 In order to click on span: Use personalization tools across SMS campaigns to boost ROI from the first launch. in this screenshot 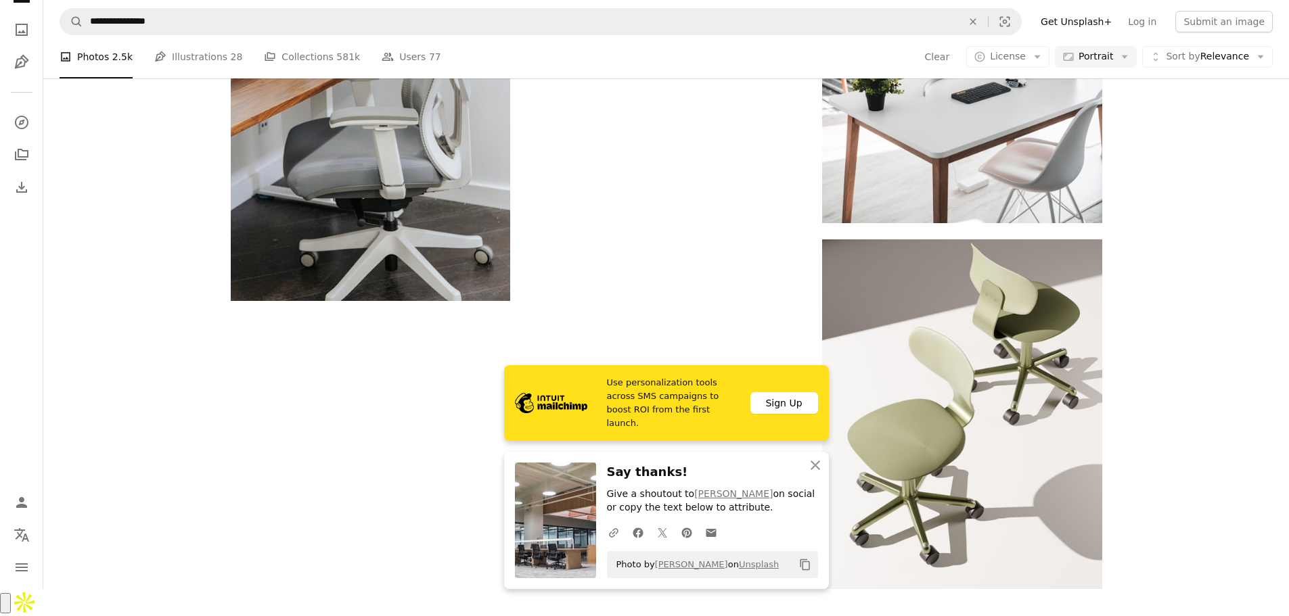, I will do `click(673, 403)`.